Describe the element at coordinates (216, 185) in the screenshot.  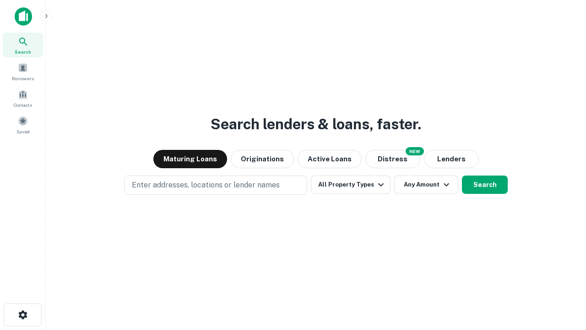
I see `button: Enter addresses, locations or lender names` at that location.